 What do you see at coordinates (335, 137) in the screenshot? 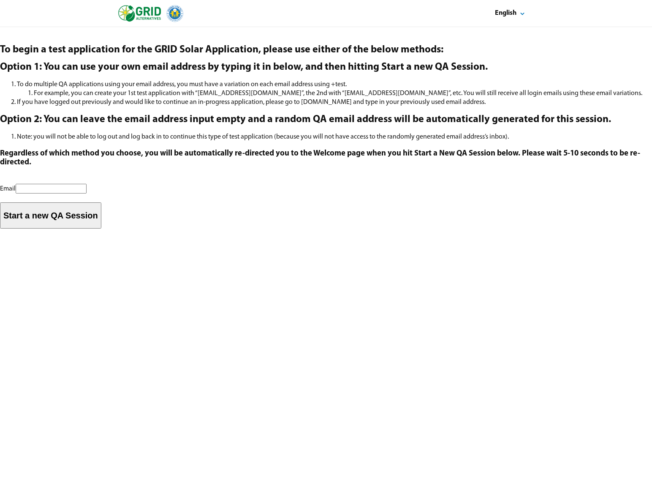
I see `li: Note: you will not be able to log out and log back in to continue this type of test application (...` at bounding box center [335, 137].